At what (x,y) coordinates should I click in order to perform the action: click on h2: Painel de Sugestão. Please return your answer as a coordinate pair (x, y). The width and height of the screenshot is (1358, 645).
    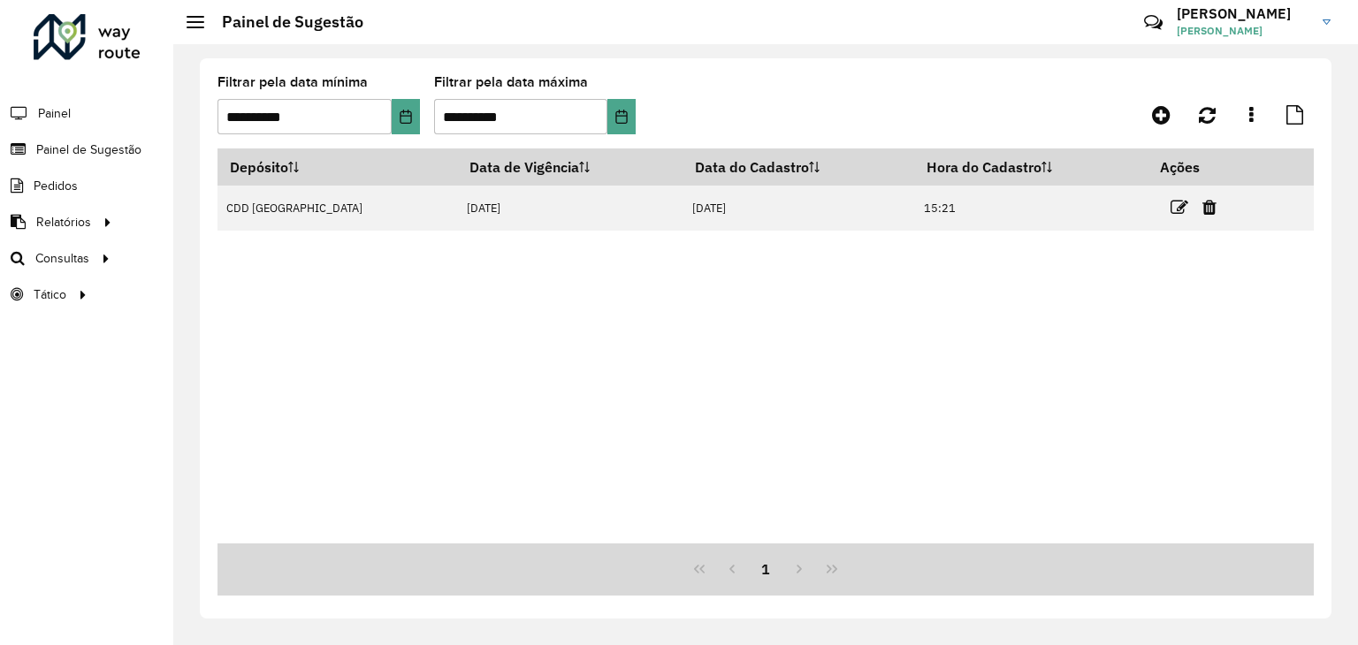
    Looking at the image, I should click on (284, 22).